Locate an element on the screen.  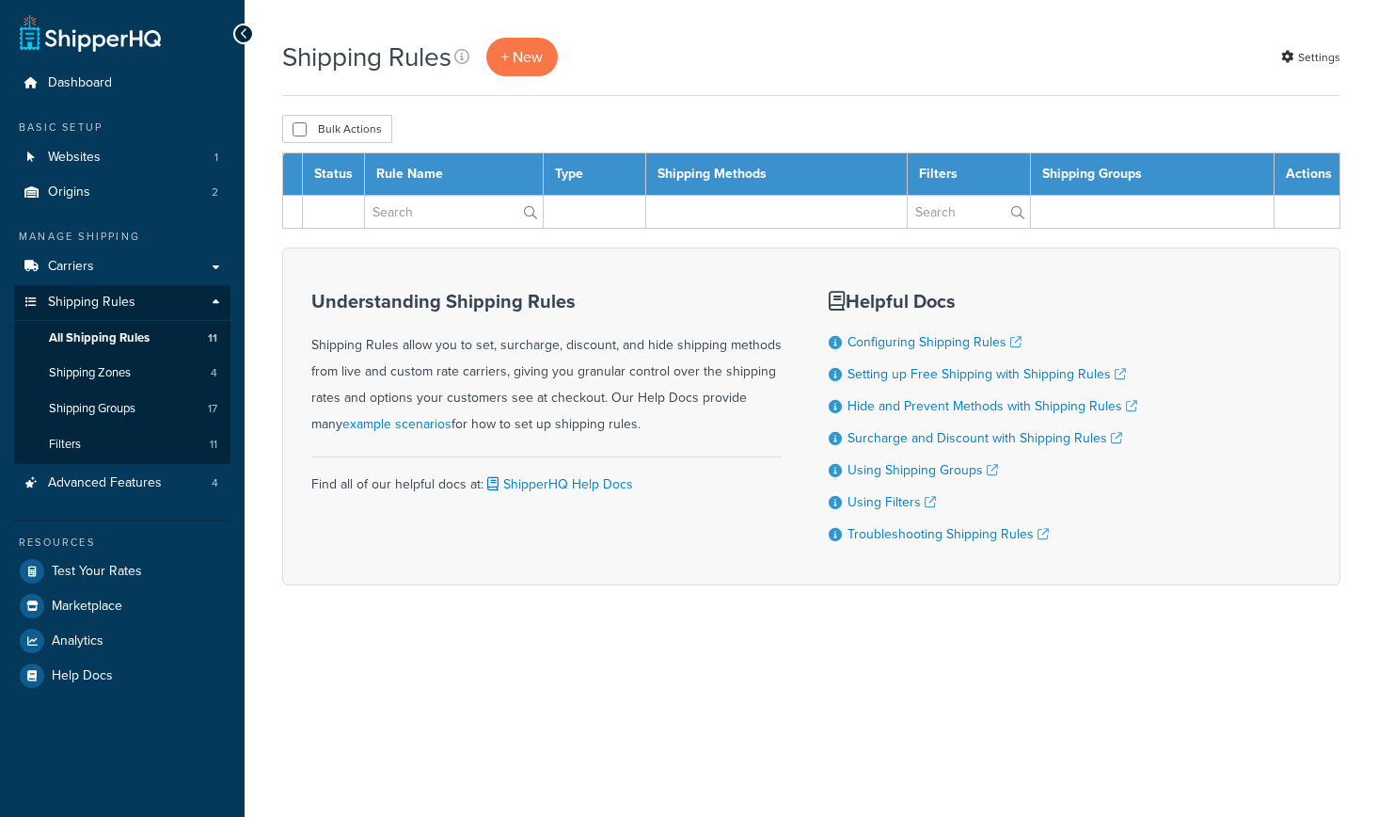
a: Shipping Zones 4 is located at coordinates (122, 373).